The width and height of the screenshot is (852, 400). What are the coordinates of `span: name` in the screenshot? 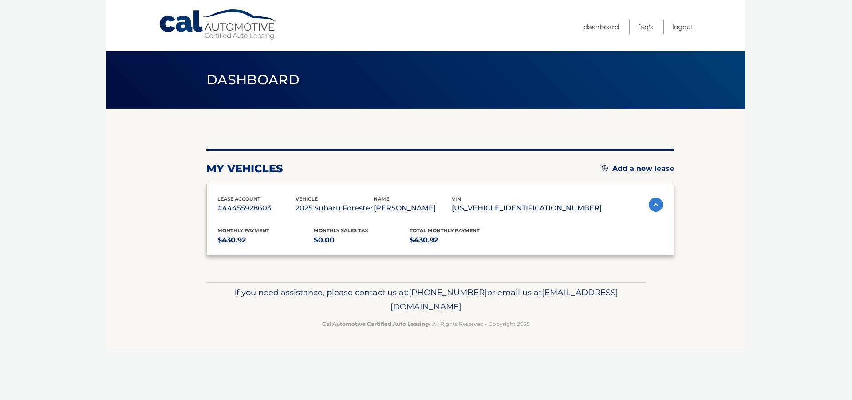 It's located at (381, 199).